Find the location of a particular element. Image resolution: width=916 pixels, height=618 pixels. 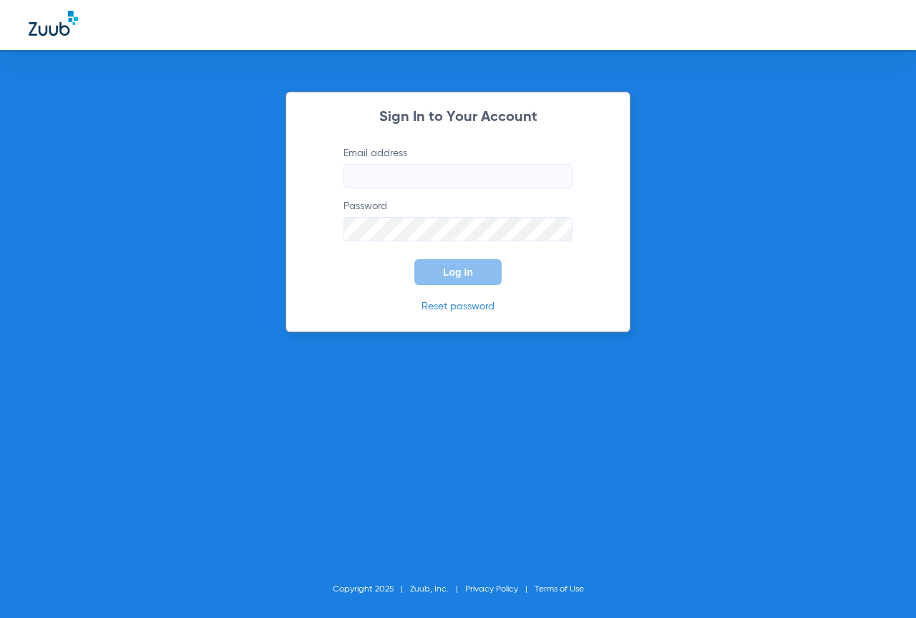

span: Log In is located at coordinates (458, 272).